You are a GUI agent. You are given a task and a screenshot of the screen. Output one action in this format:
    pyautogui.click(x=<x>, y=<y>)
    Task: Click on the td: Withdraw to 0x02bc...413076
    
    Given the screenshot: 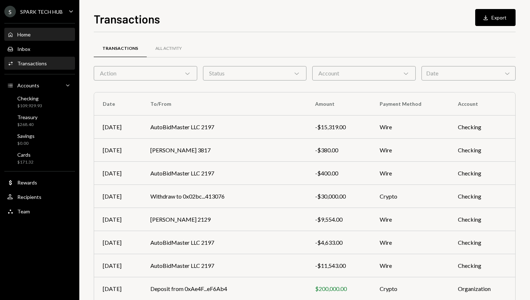 What is the action you would take?
    pyautogui.click(x=224, y=196)
    